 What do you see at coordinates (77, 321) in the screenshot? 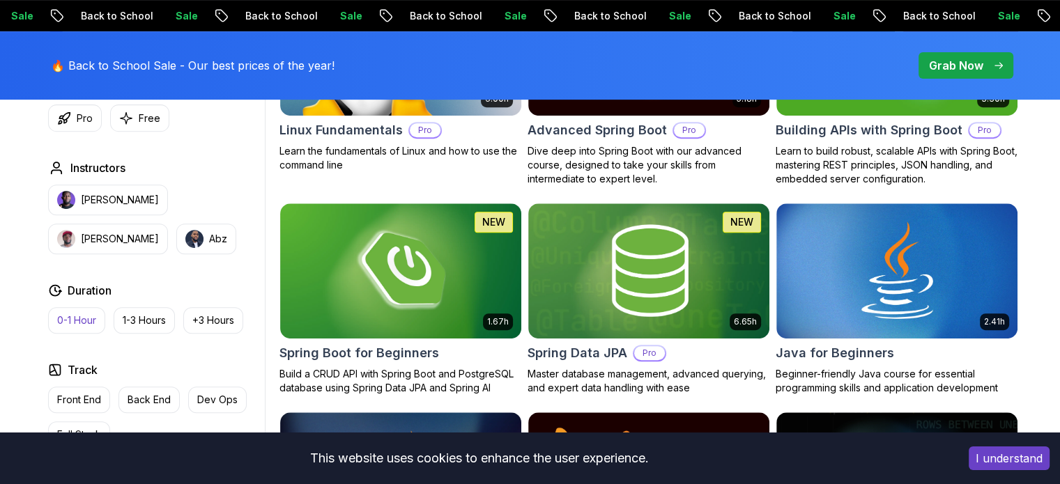
I see `button: 0-1 Hour` at bounding box center [77, 321].